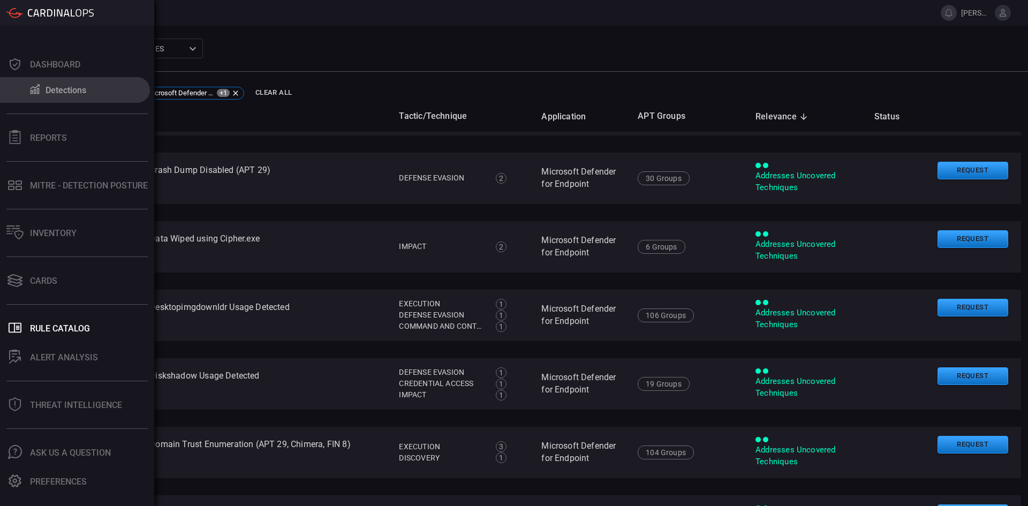 Image resolution: width=1028 pixels, height=506 pixels. I want to click on div: Cards, so click(43, 281).